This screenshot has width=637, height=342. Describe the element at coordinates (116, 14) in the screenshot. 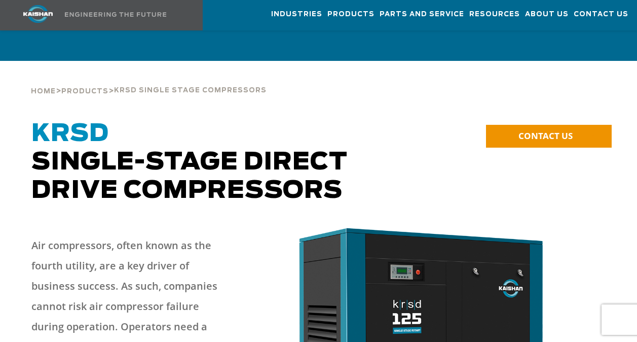

I see `img: Engineering the future` at that location.